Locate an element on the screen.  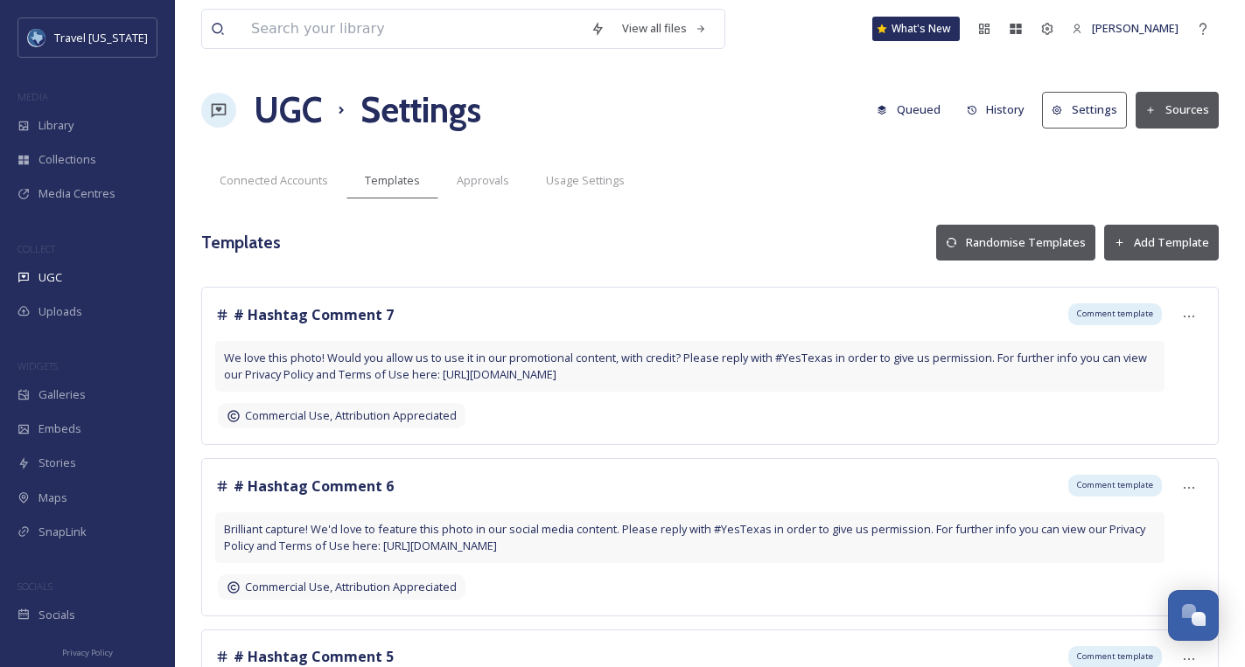
span: Approvals is located at coordinates (483, 180).